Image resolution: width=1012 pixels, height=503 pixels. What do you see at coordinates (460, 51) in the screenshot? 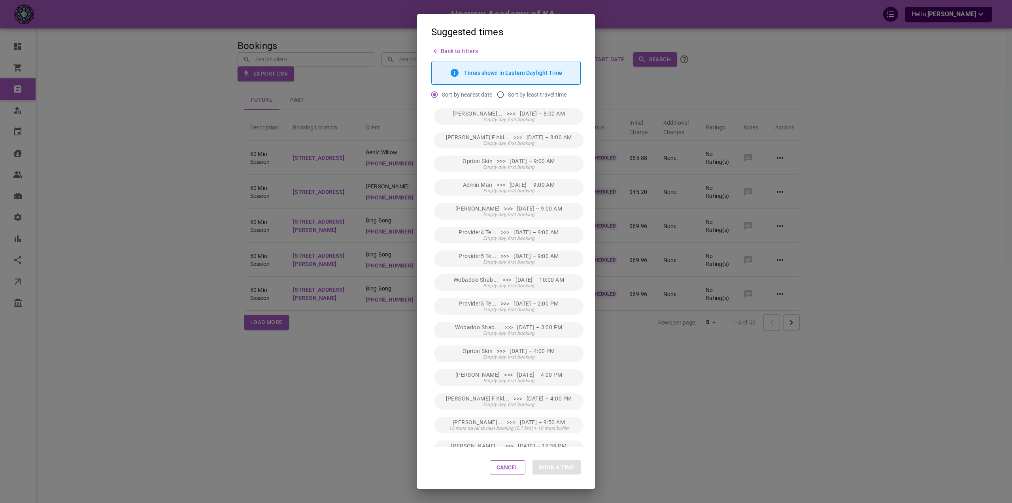
I see `span: Back to filters` at bounding box center [460, 51].